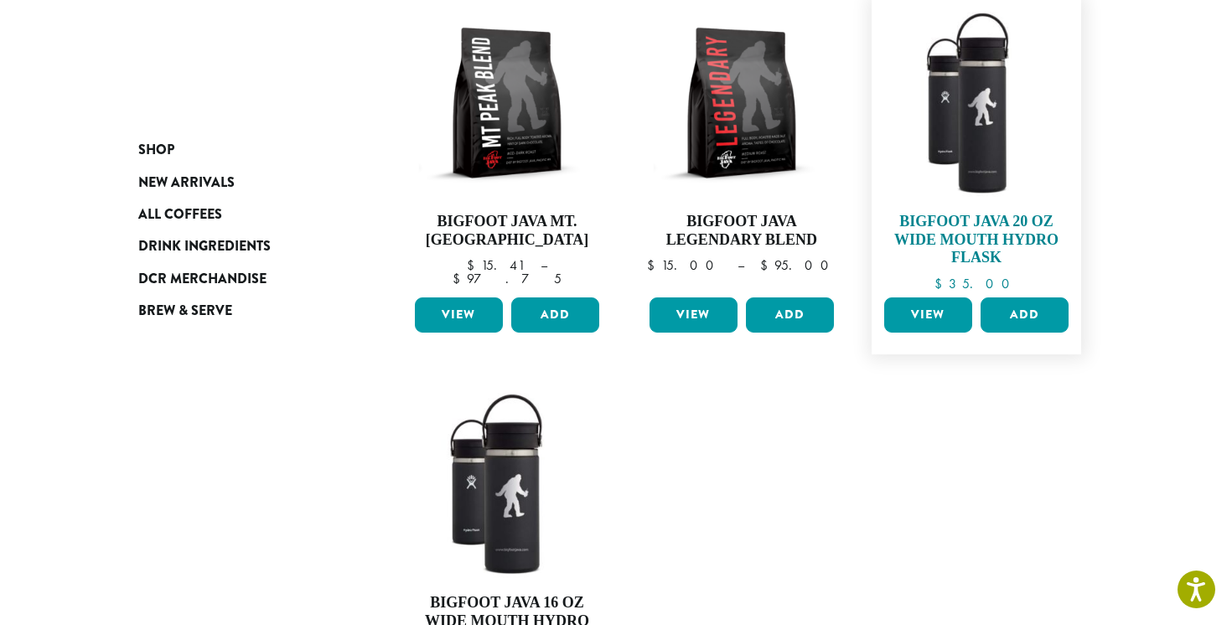 This screenshot has width=1232, height=625. Describe the element at coordinates (742, 148) in the screenshot. I see `a: Bigfoot Java Legendary Blend` at that location.